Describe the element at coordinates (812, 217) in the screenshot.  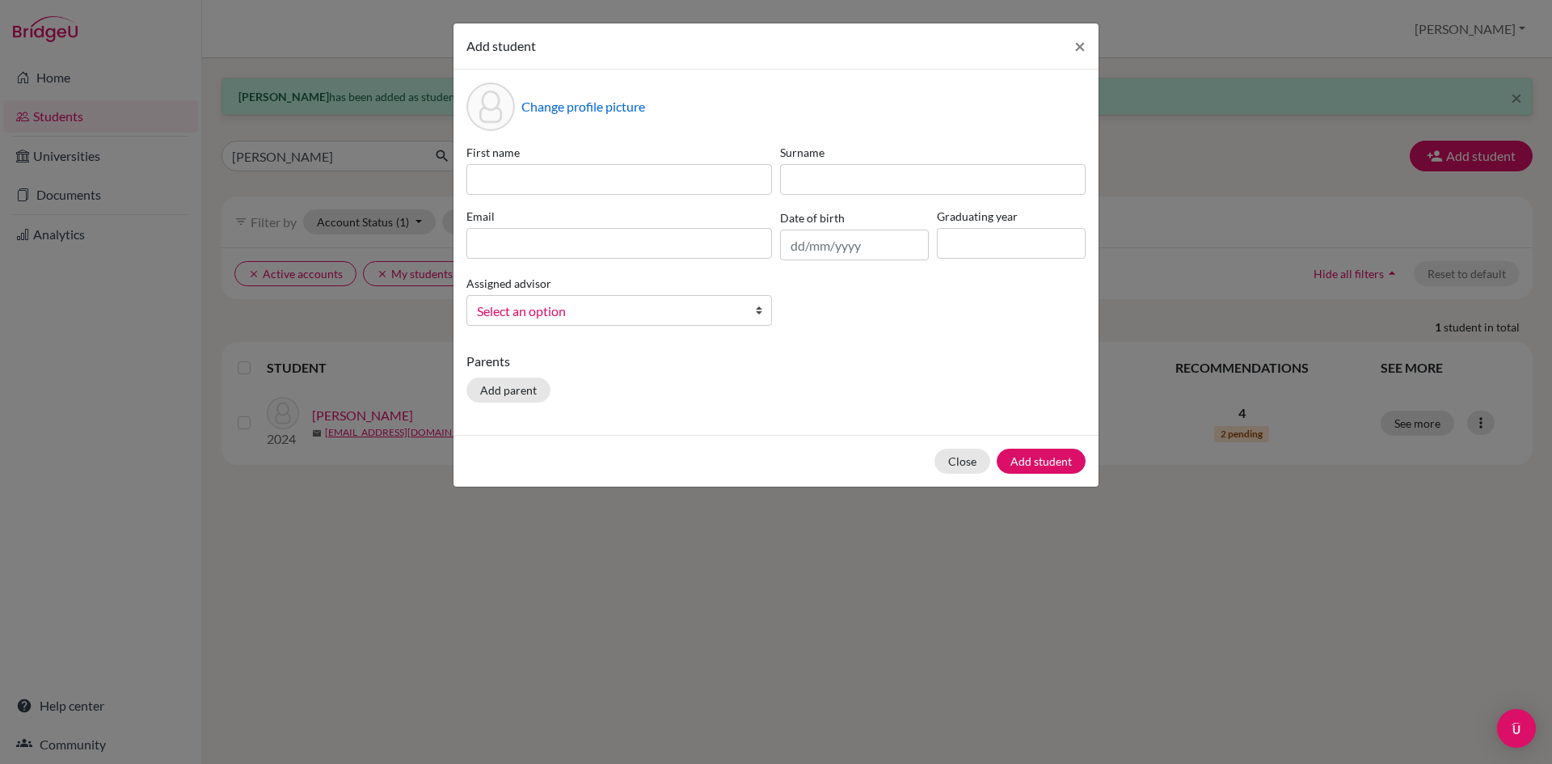
I see `label: Date of birth` at that location.